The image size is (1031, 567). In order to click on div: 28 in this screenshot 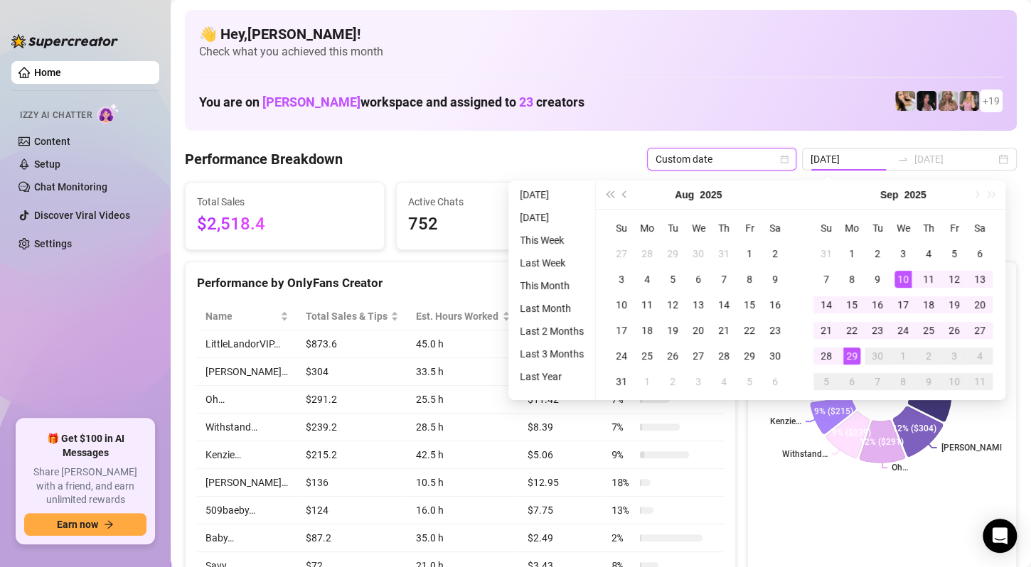, I will do `click(647, 254)`.